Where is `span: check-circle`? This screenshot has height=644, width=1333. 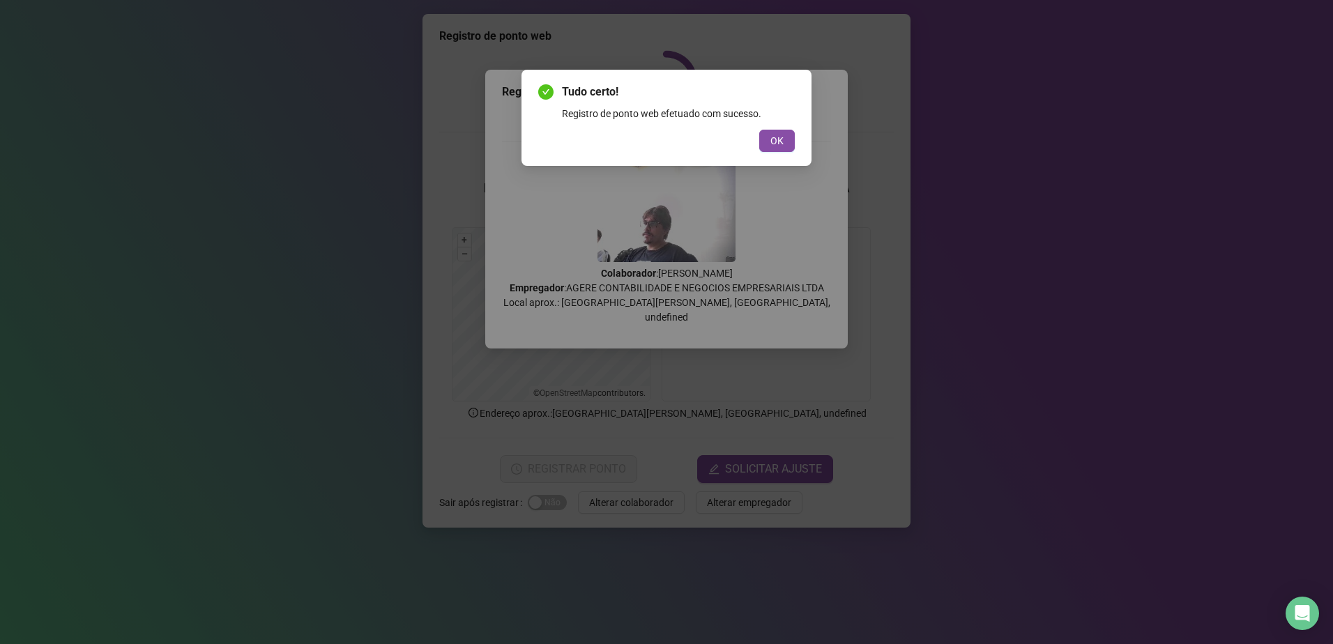 span: check-circle is located at coordinates (546, 92).